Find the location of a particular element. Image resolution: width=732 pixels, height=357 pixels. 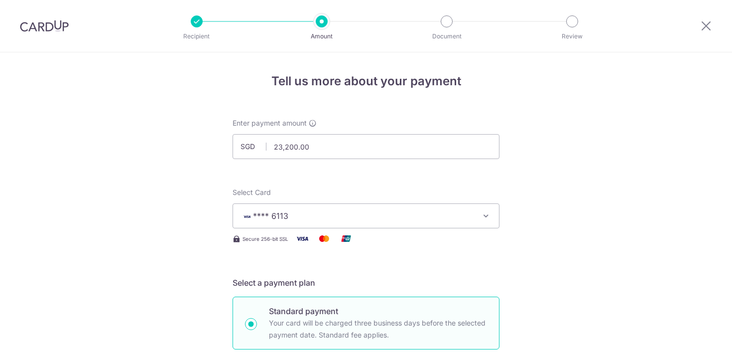

p: Standard payment is located at coordinates (378, 311).